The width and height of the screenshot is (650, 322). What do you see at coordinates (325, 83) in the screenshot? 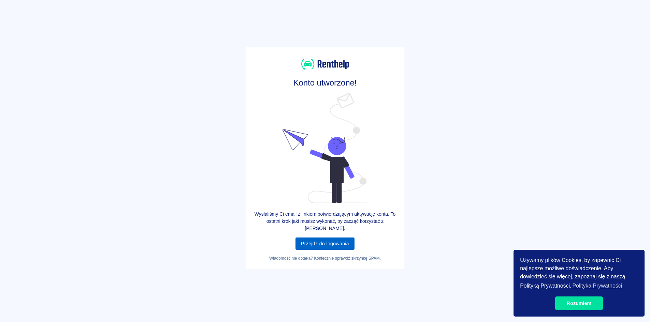
I see `h3: Konto utworzone!` at bounding box center [325, 83].